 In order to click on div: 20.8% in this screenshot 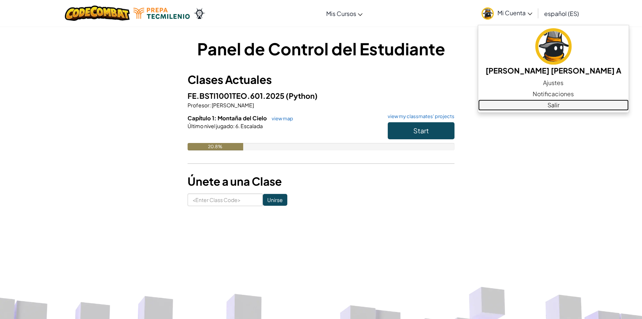, I will do `click(215, 146)`.